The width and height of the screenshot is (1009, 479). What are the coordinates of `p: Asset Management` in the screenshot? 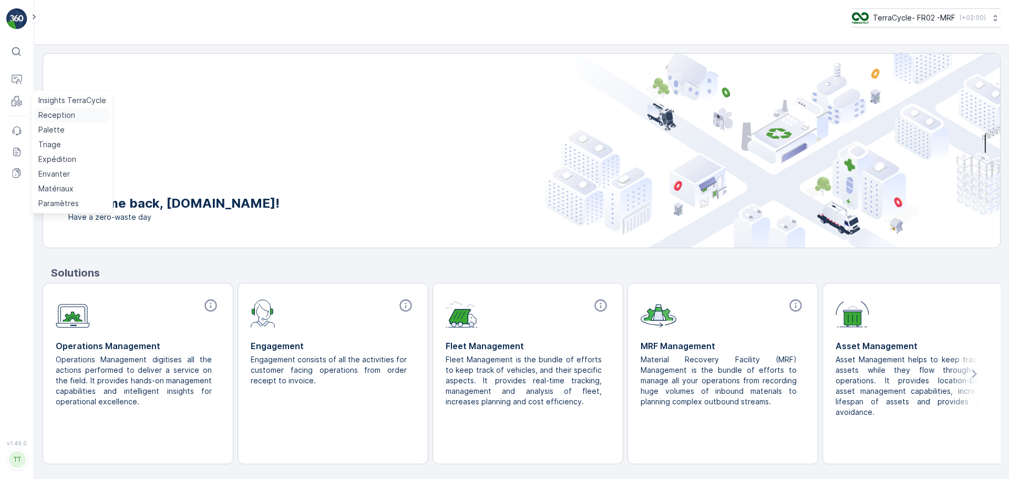 It's located at (918, 346).